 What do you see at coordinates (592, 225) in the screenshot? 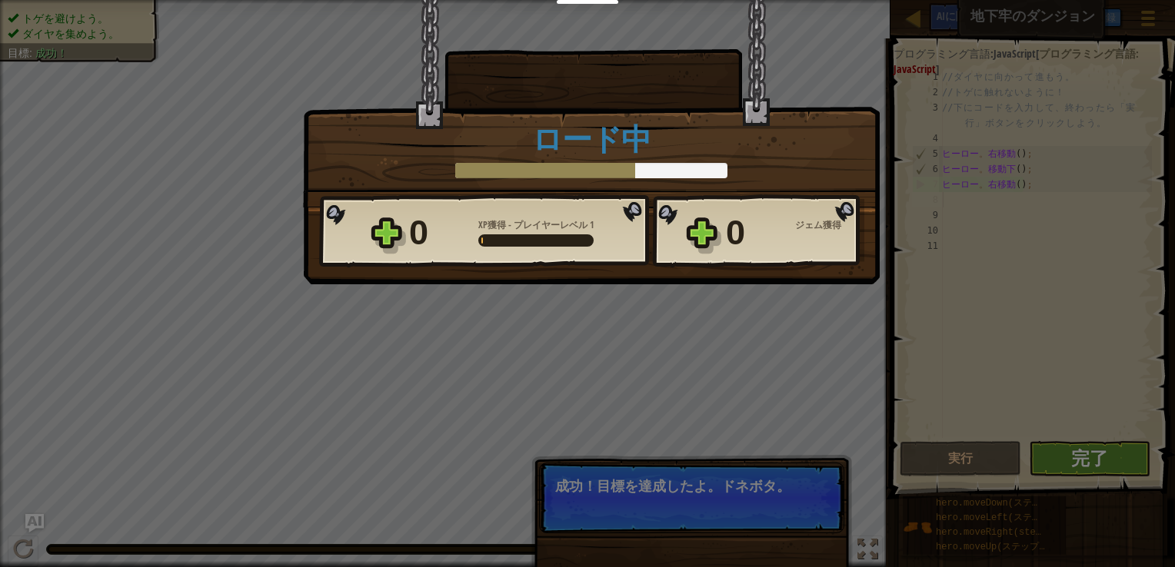
I see `span: 1` at bounding box center [592, 225].